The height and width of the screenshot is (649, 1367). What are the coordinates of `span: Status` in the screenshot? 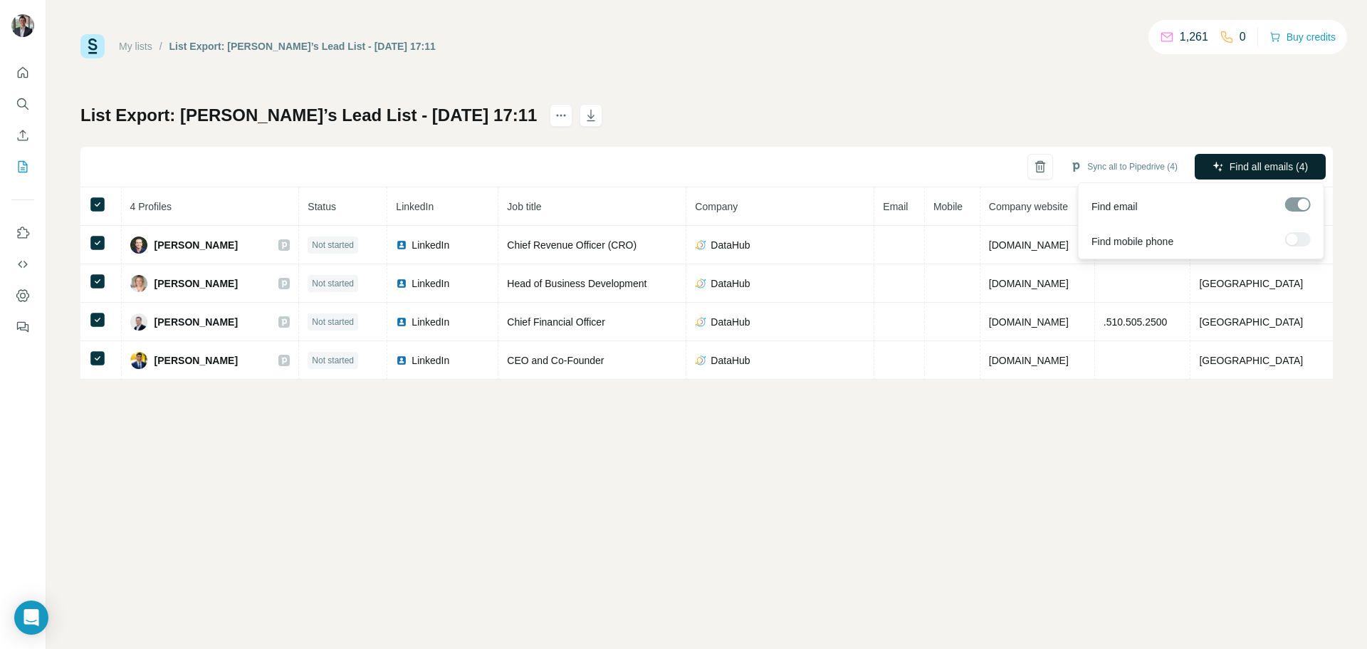 It's located at (322, 207).